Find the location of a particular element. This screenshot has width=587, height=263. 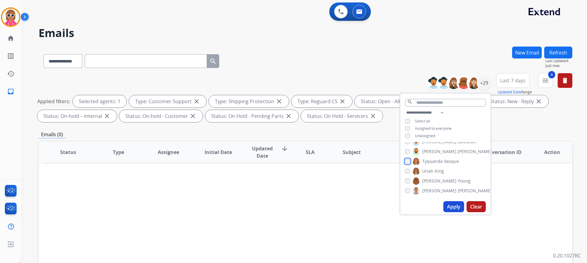

button: Refresh is located at coordinates (558, 52).